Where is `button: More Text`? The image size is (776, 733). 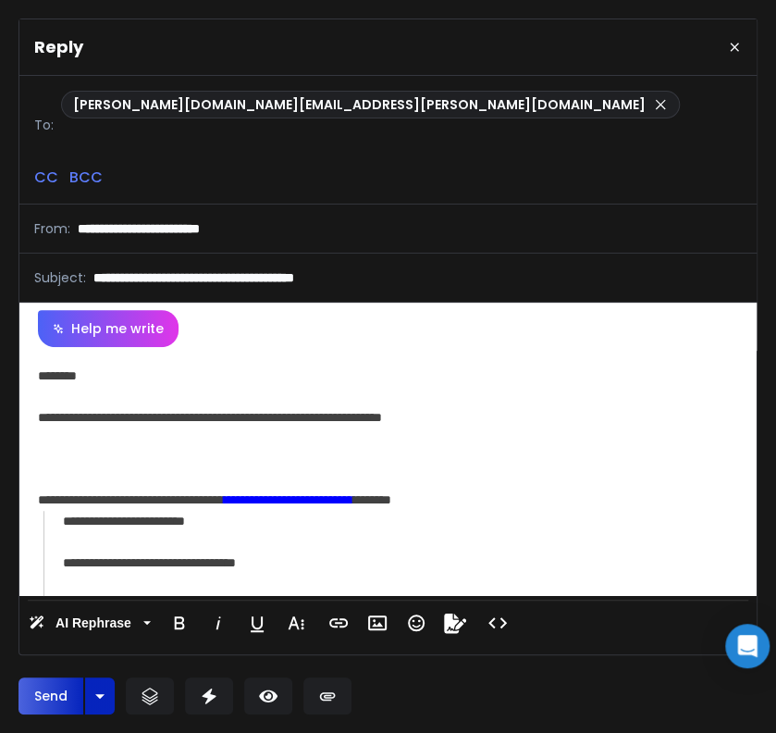
button: More Text is located at coordinates (296, 623).